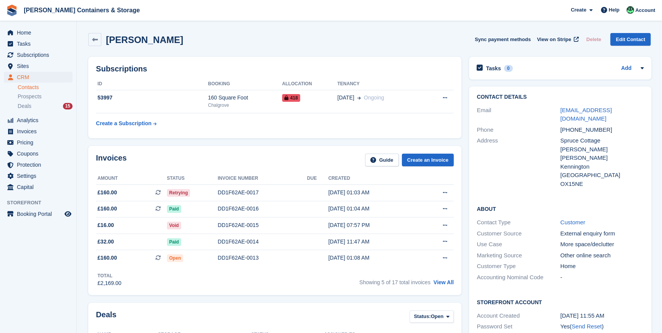 This screenshot has width=662, height=333. What do you see at coordinates (262, 258) in the screenshot?
I see `div: DD1F62AE-0013` at bounding box center [262, 258].